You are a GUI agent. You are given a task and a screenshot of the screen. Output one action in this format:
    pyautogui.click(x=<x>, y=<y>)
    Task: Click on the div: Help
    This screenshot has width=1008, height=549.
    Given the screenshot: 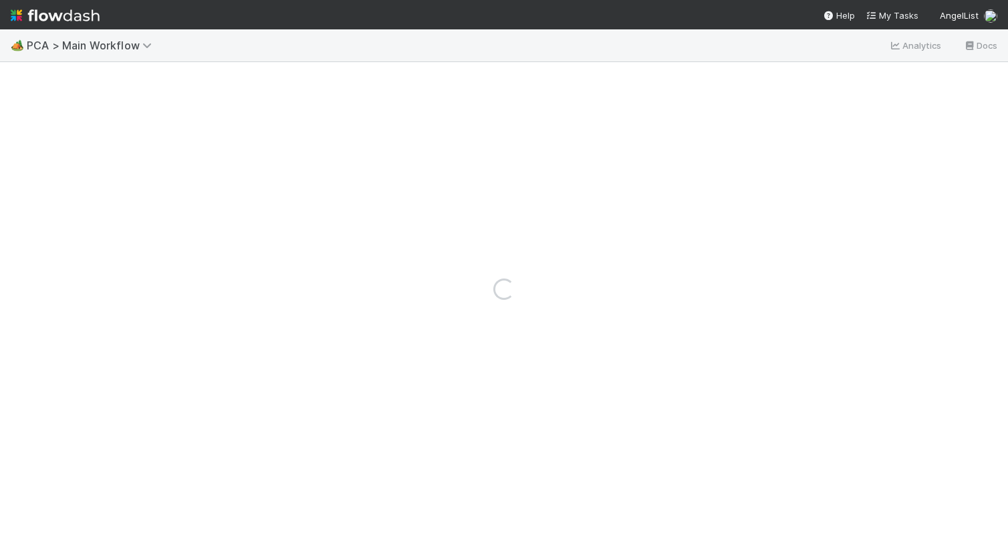 What is the action you would take?
    pyautogui.click(x=839, y=15)
    